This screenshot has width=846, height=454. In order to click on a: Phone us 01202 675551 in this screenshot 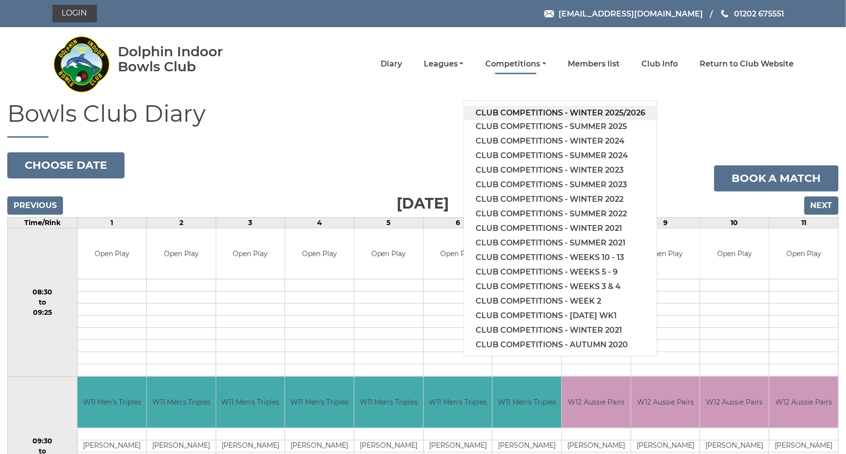, I will do `click(752, 14)`.